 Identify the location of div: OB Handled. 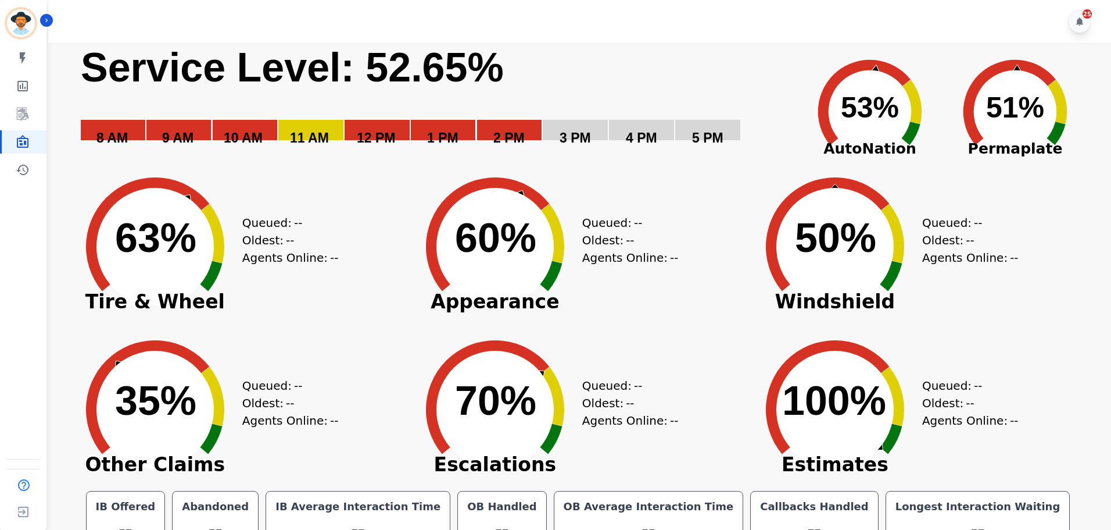
(502, 506).